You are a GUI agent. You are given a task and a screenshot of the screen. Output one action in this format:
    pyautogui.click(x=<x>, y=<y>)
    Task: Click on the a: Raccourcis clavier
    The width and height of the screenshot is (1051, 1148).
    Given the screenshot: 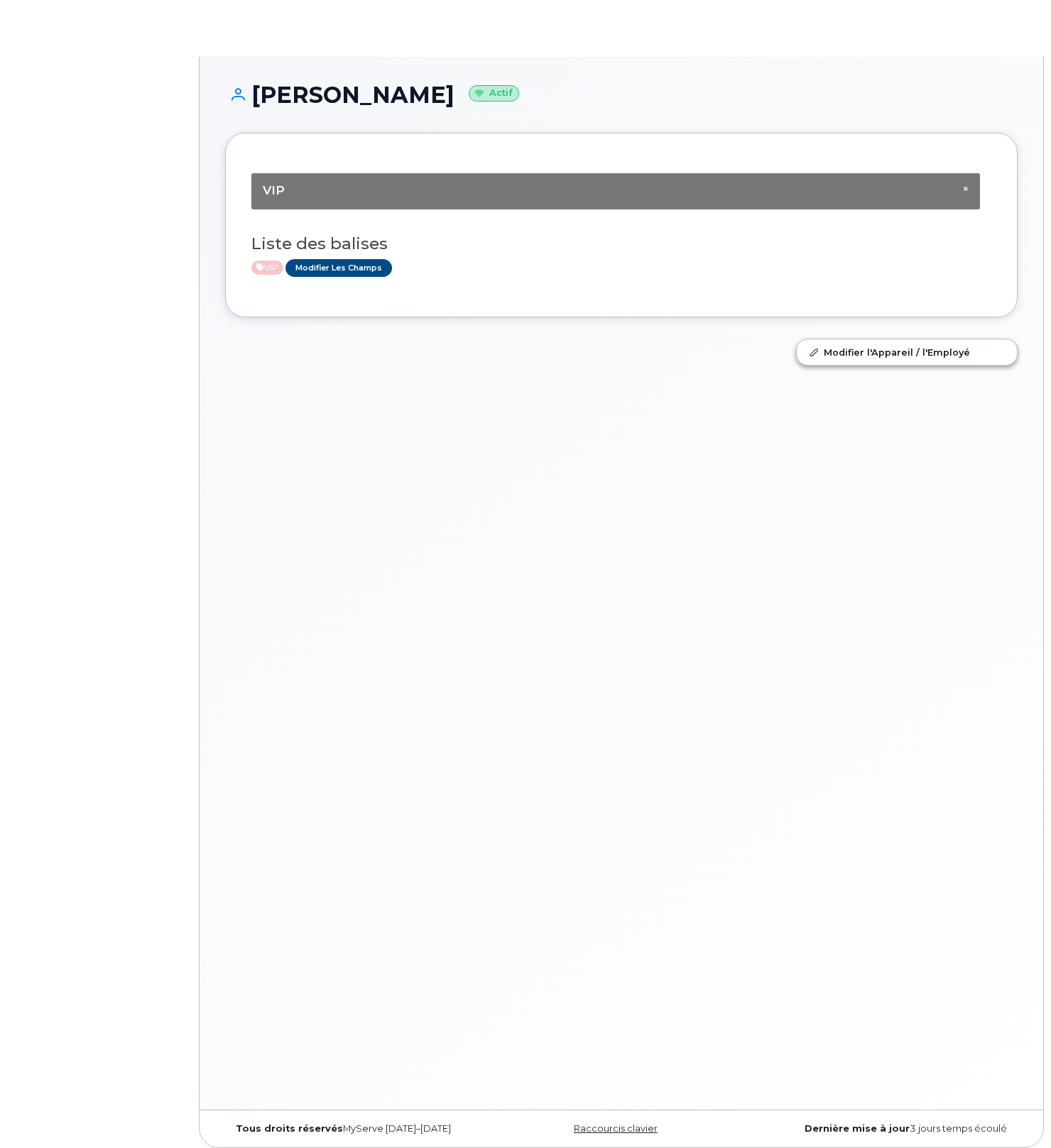 What is the action you would take?
    pyautogui.click(x=616, y=1128)
    